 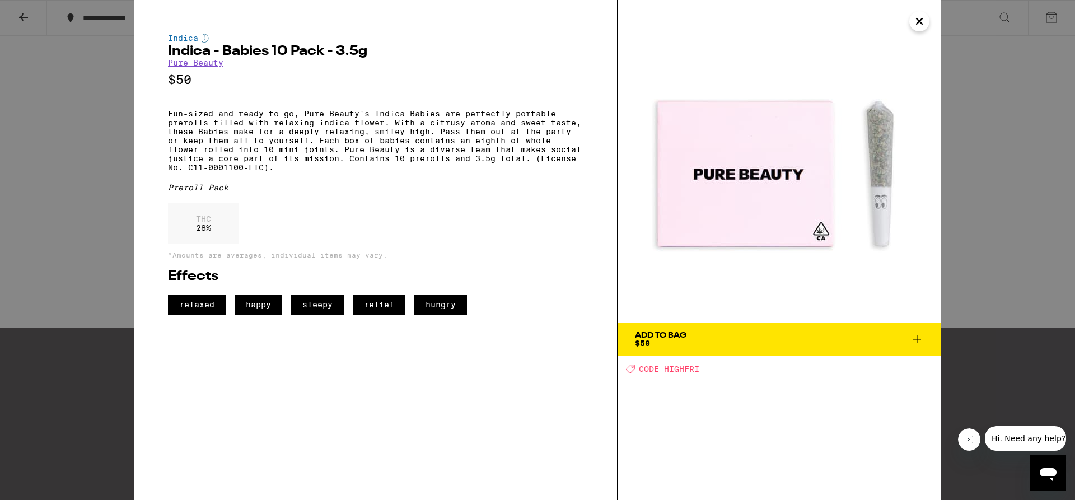 What do you see at coordinates (669, 369) in the screenshot?
I see `span: CODE HIGHFRI` at bounding box center [669, 369].